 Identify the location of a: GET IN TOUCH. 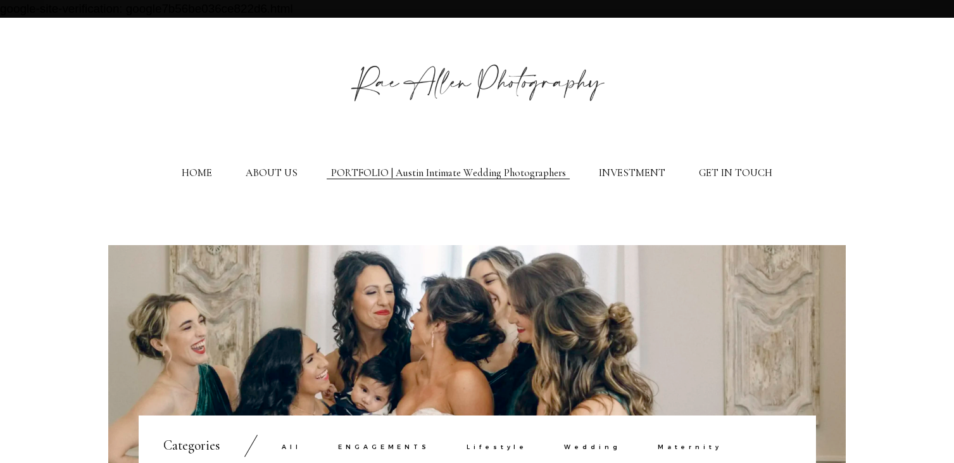
(736, 173).